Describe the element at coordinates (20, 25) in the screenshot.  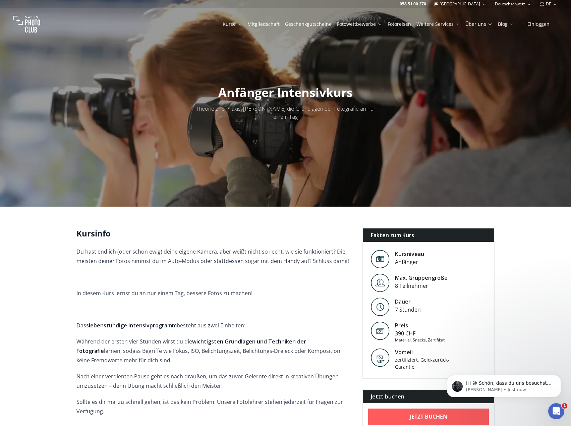
I see `img: Profile image for Osan` at that location.